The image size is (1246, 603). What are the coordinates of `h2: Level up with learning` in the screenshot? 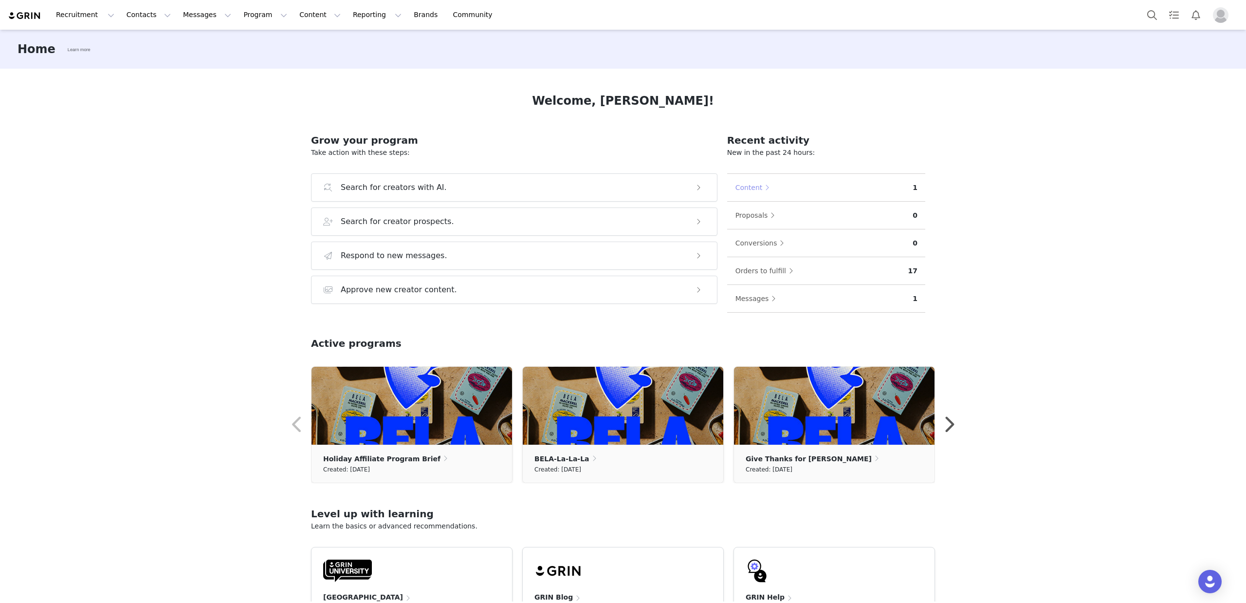 It's located at (623, 513).